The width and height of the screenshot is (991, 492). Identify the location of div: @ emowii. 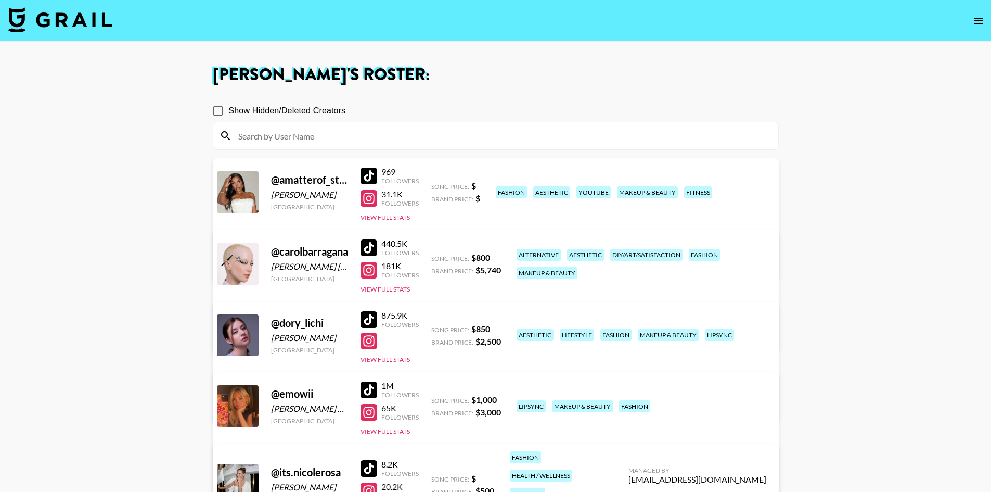
(310, 393).